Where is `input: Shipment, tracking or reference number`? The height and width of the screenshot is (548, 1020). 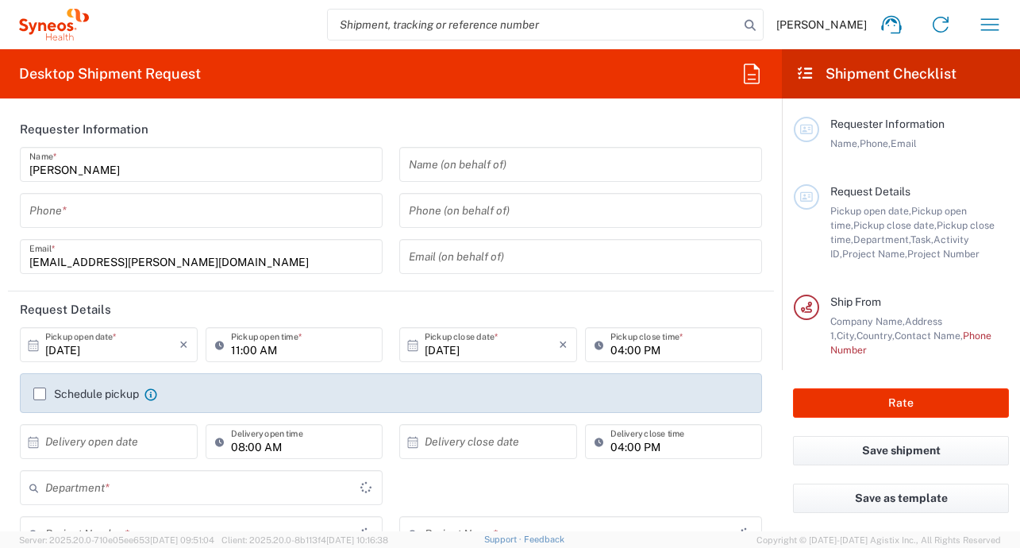 input: Shipment, tracking or reference number is located at coordinates (534, 25).